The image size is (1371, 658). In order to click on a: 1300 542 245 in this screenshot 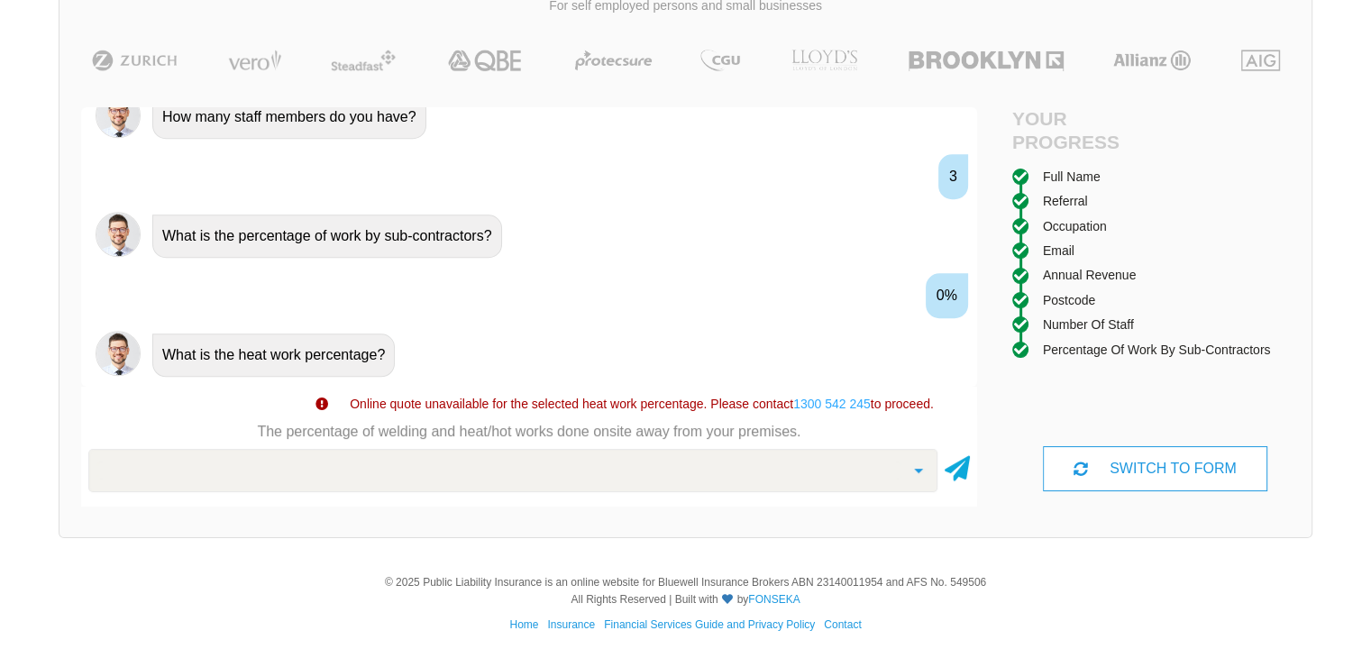, I will do `click(832, 404)`.